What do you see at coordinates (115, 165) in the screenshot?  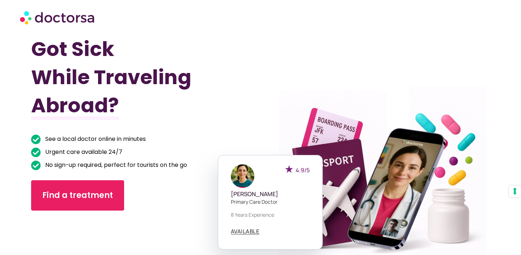 I see `span: No sign-up required, perfect for tourists on the go` at bounding box center [115, 165].